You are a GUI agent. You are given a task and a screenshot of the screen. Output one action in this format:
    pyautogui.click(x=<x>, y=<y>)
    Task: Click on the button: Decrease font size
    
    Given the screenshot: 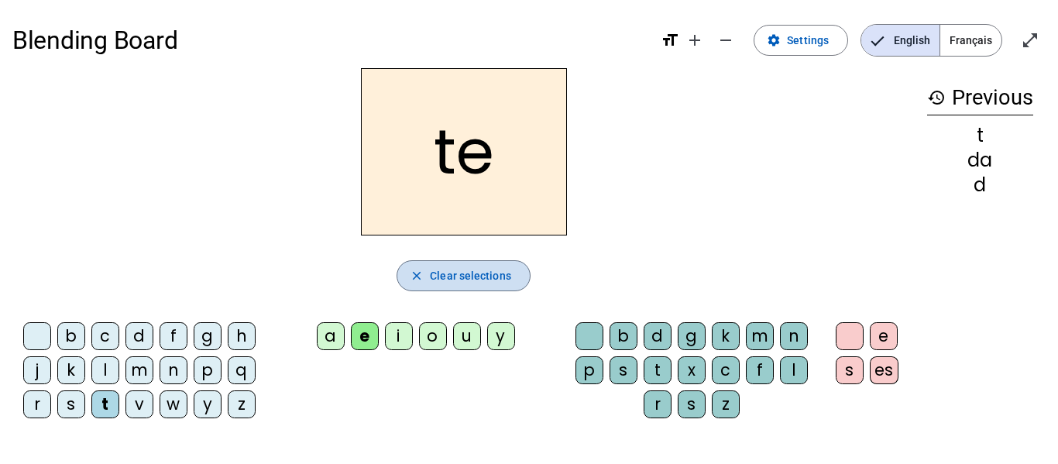 What is the action you would take?
    pyautogui.click(x=726, y=40)
    